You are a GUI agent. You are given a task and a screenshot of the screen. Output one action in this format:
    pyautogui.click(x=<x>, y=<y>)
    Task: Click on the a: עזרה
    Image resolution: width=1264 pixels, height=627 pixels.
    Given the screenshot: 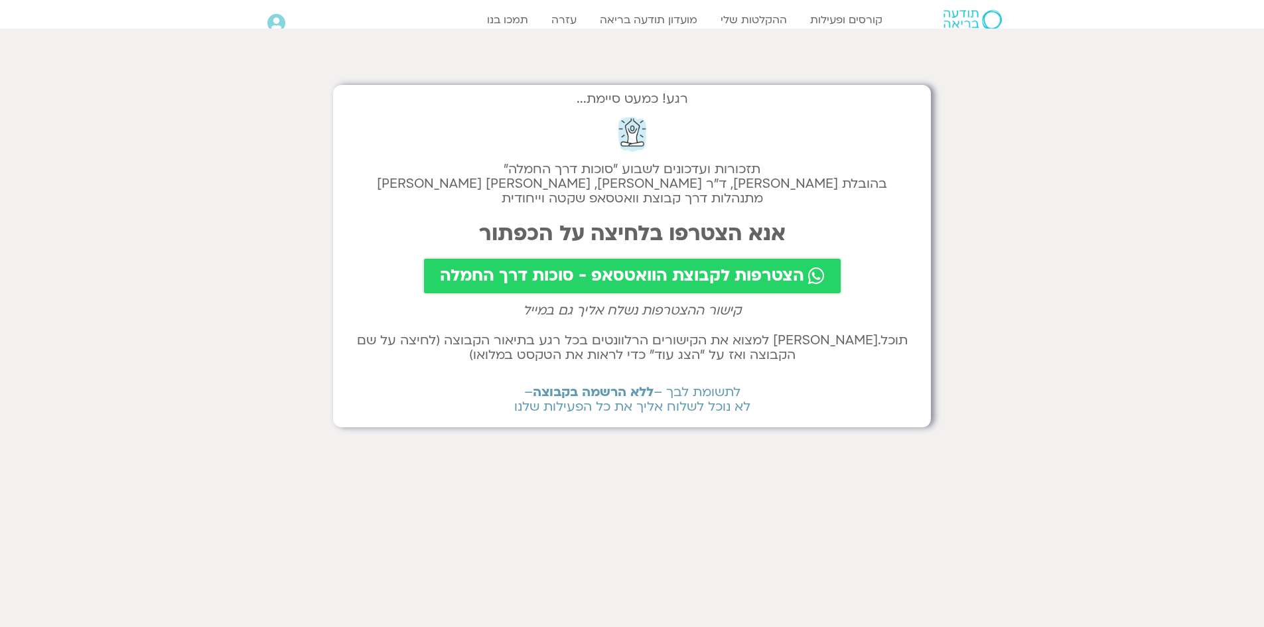 What is the action you would take?
    pyautogui.click(x=564, y=20)
    